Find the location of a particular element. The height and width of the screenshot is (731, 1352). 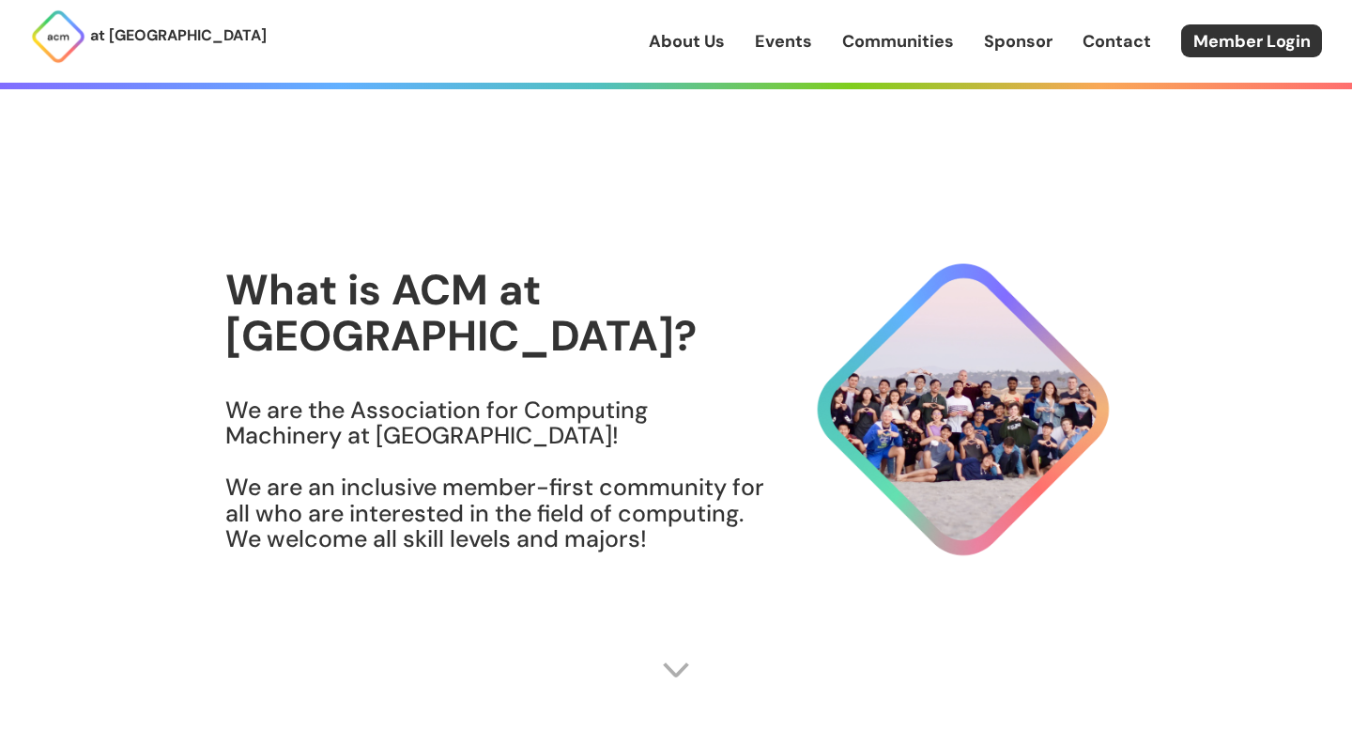

img: About Hero Image is located at coordinates (947, 409).